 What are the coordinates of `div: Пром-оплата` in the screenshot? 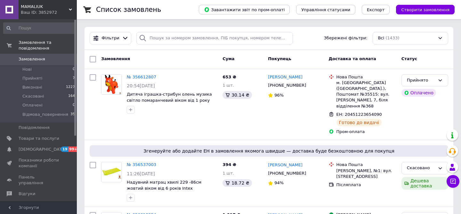 It's located at (366, 132).